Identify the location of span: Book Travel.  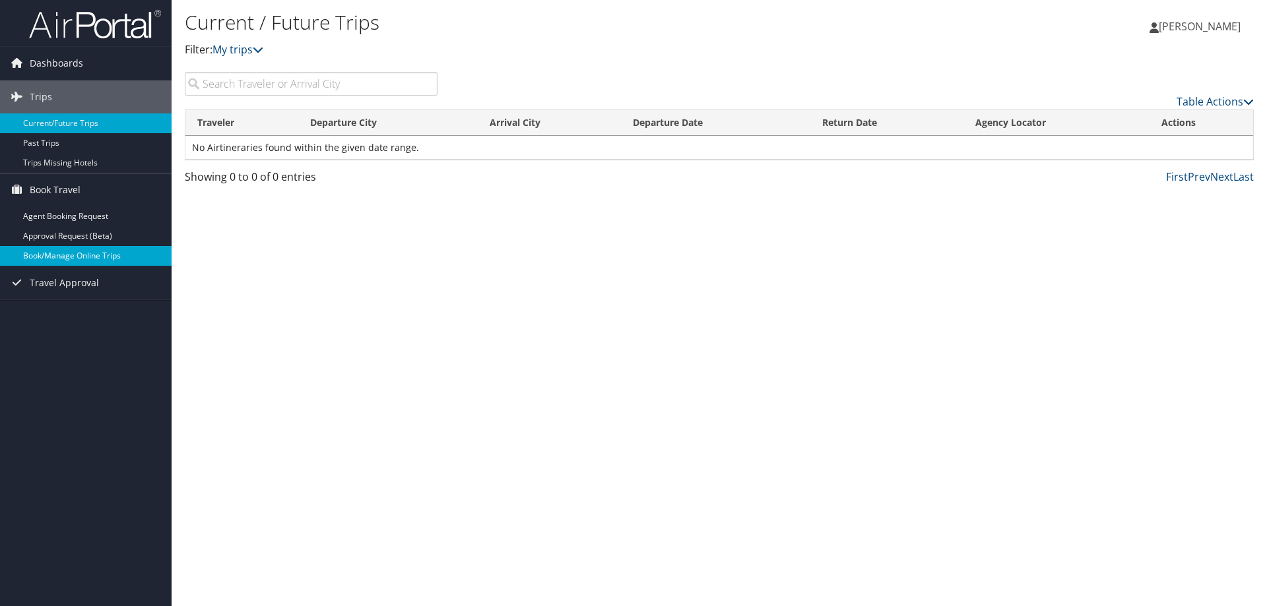
(55, 190).